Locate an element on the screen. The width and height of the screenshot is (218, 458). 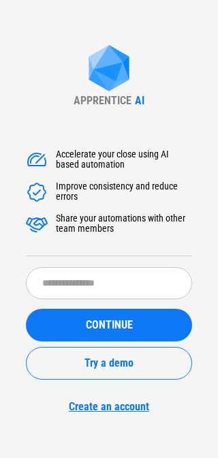
span: Try a demo is located at coordinates (109, 363).